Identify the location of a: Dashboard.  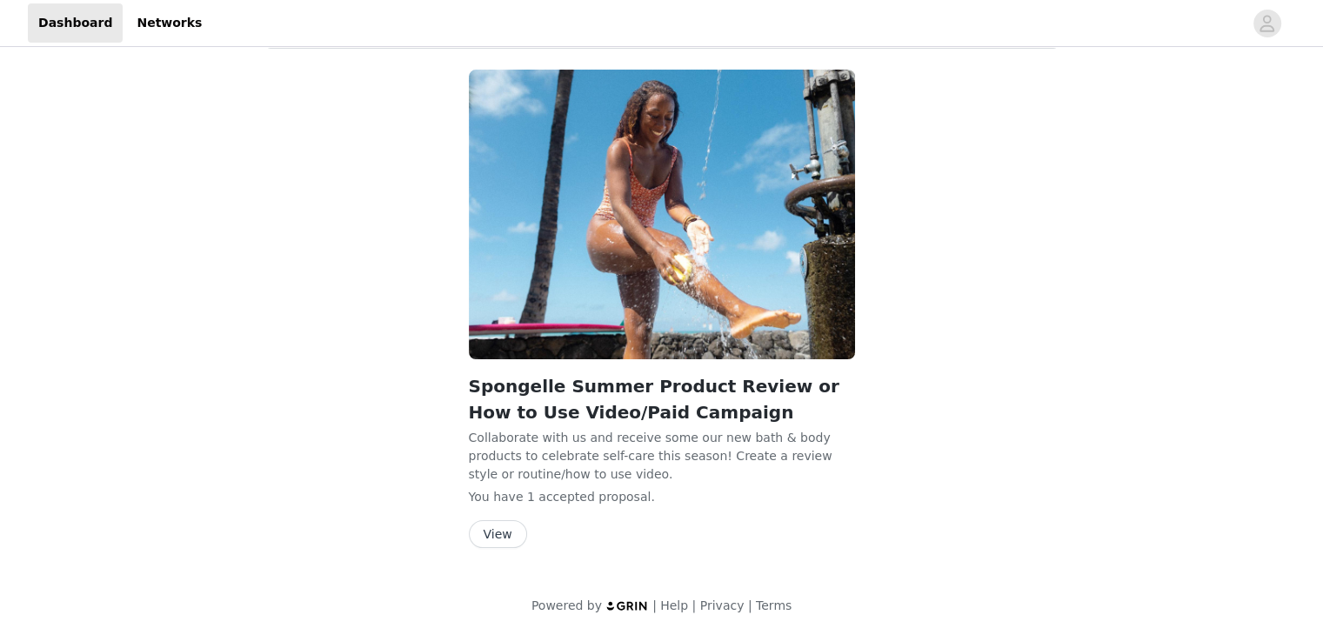
(75, 23).